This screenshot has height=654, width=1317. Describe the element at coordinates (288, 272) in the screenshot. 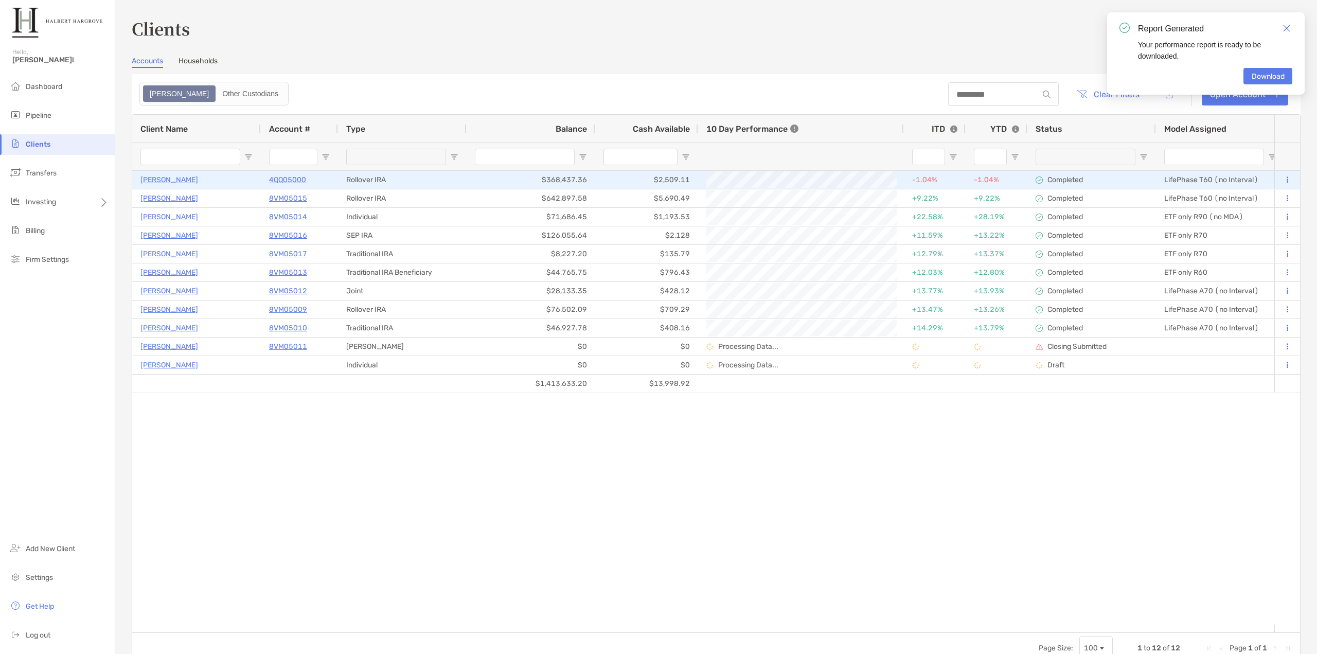

I see `a: 8VM05013` at that location.